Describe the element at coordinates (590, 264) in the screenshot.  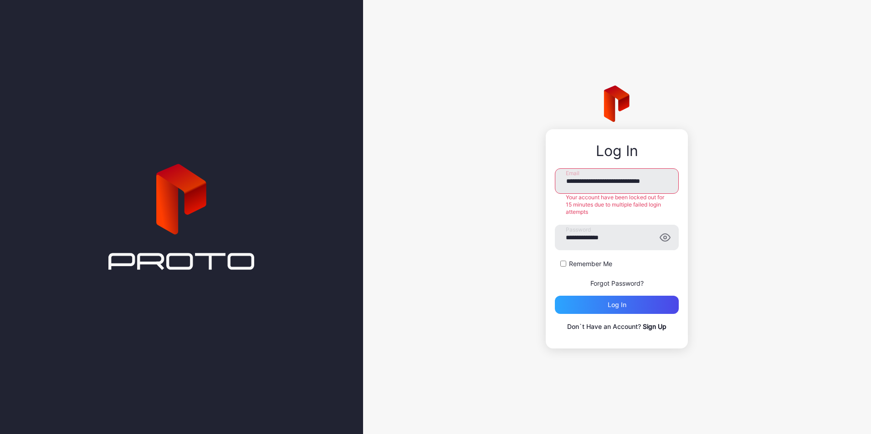
I see `label: Remember Me` at that location.